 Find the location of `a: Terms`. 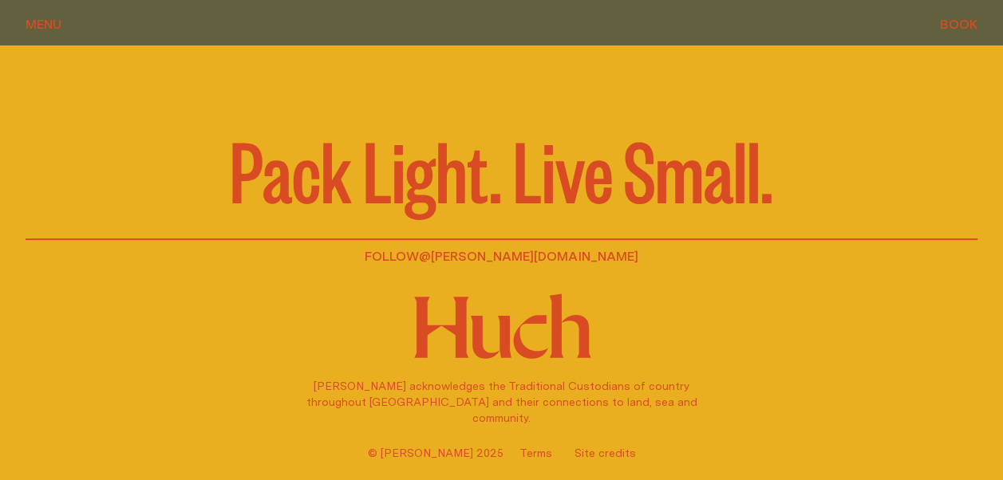

a: Terms is located at coordinates (536, 453).